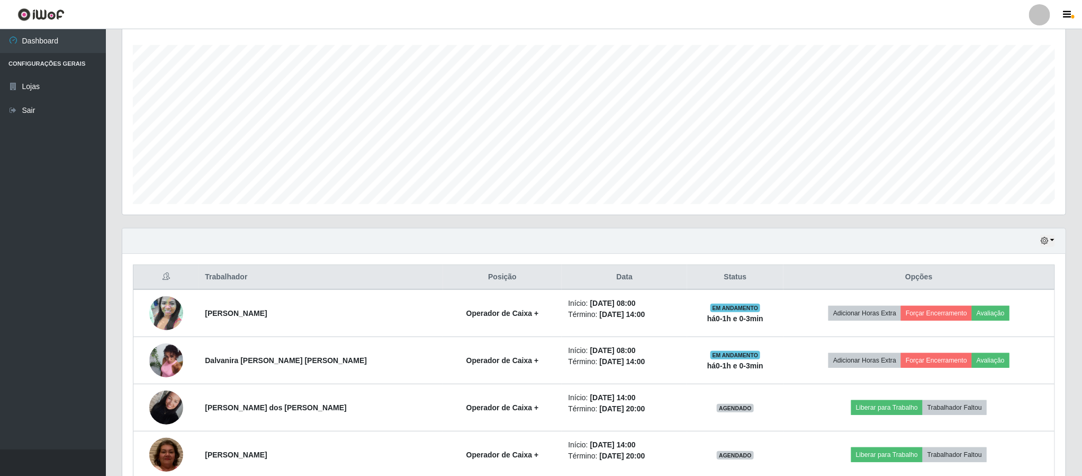  What do you see at coordinates (320, 277) in the screenshot?
I see `th: Trabalhador` at bounding box center [320, 277].